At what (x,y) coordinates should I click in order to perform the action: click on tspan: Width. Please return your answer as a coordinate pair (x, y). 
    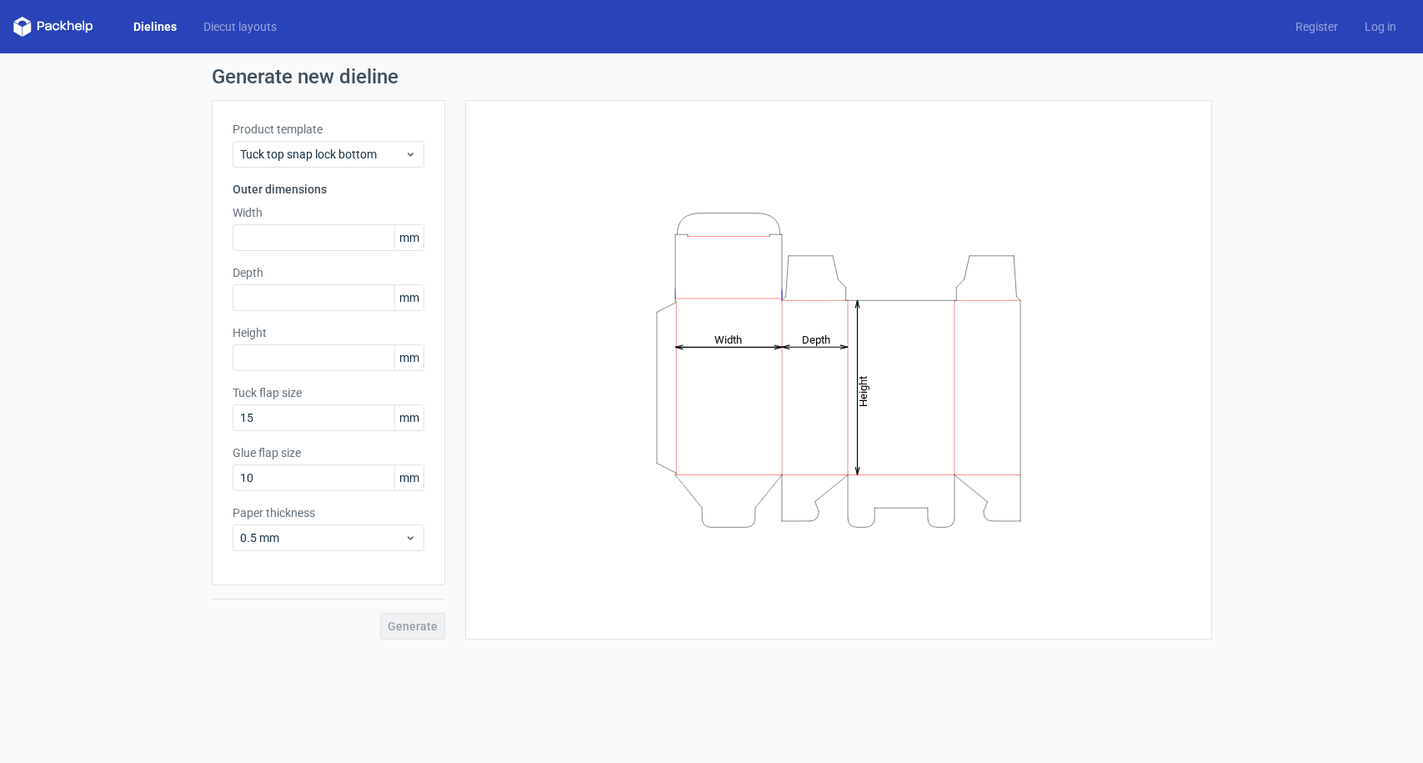
    Looking at the image, I should click on (727, 338).